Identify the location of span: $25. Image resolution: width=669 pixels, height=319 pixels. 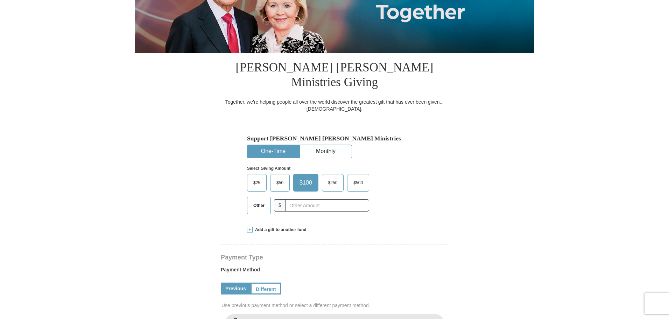
(257, 183).